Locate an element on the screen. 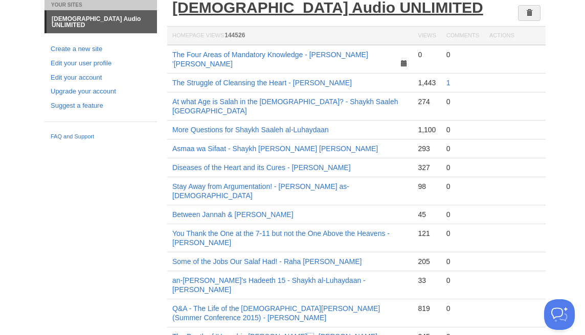 The image size is (585, 335). div: 205 is located at coordinates (426, 262).